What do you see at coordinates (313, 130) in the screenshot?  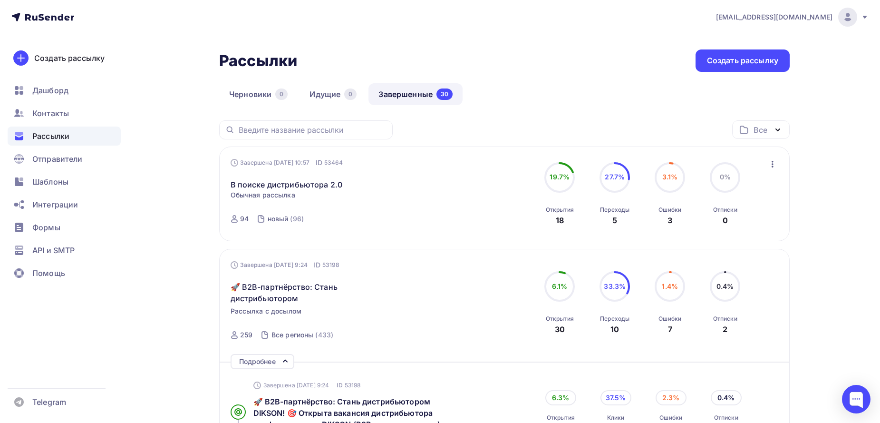 I see `input: Введите название рассылки` at bounding box center [313, 130].